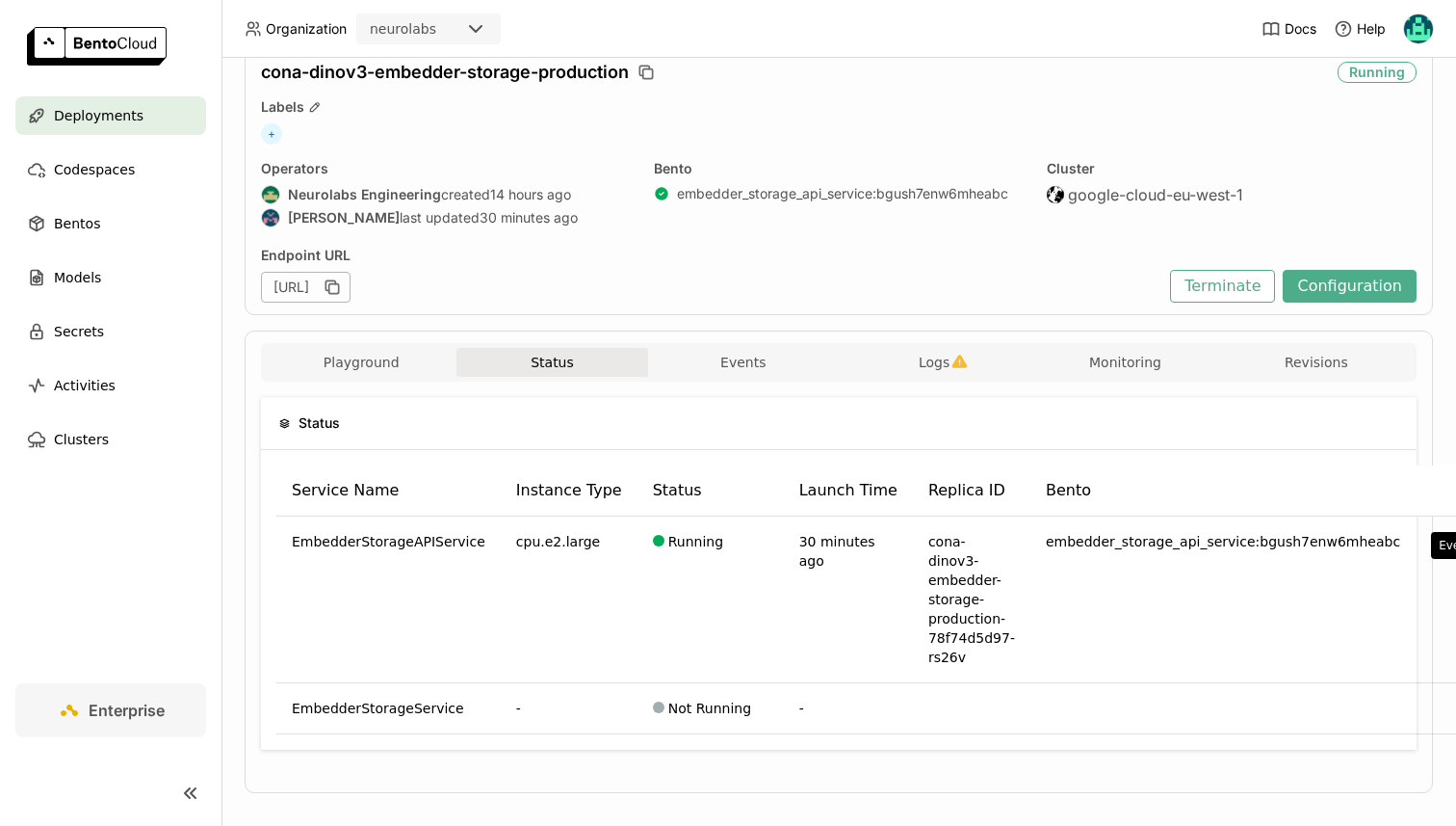 This screenshot has width=1456, height=826. What do you see at coordinates (711, 491) in the screenshot?
I see `th: Status` at bounding box center [711, 491].